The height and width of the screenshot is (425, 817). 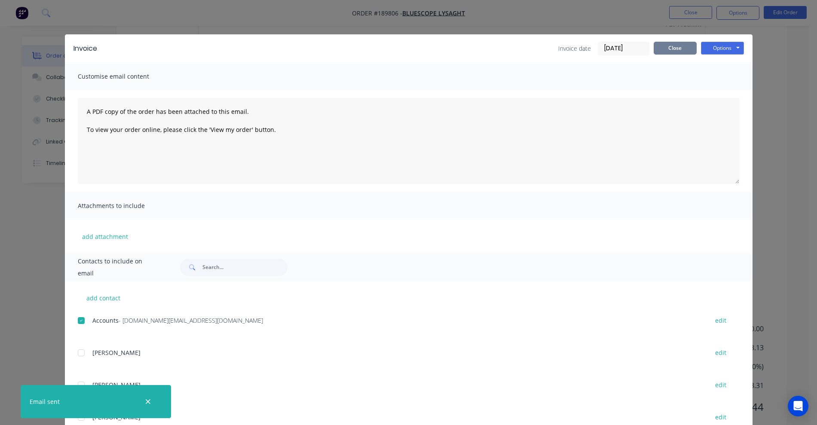 What do you see at coordinates (798, 406) in the screenshot?
I see `div: Open Intercom Messenger` at bounding box center [798, 406].